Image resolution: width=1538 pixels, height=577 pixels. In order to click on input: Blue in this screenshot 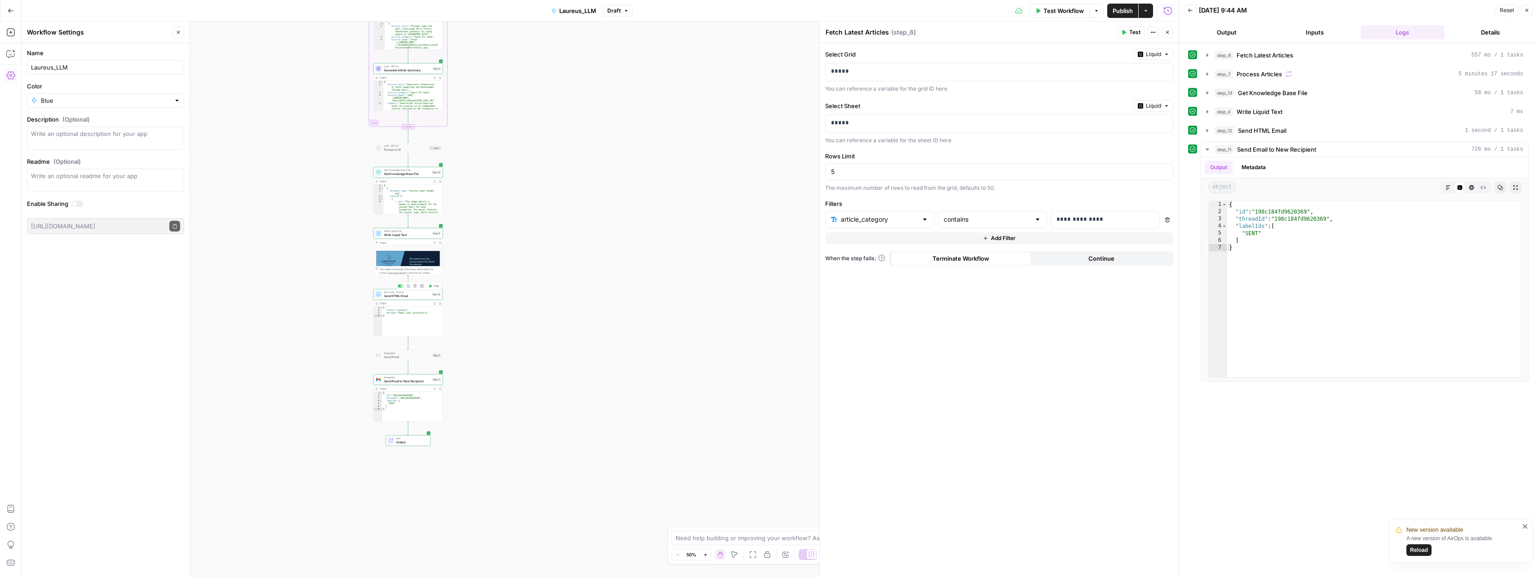, I will do `click(106, 101)`.